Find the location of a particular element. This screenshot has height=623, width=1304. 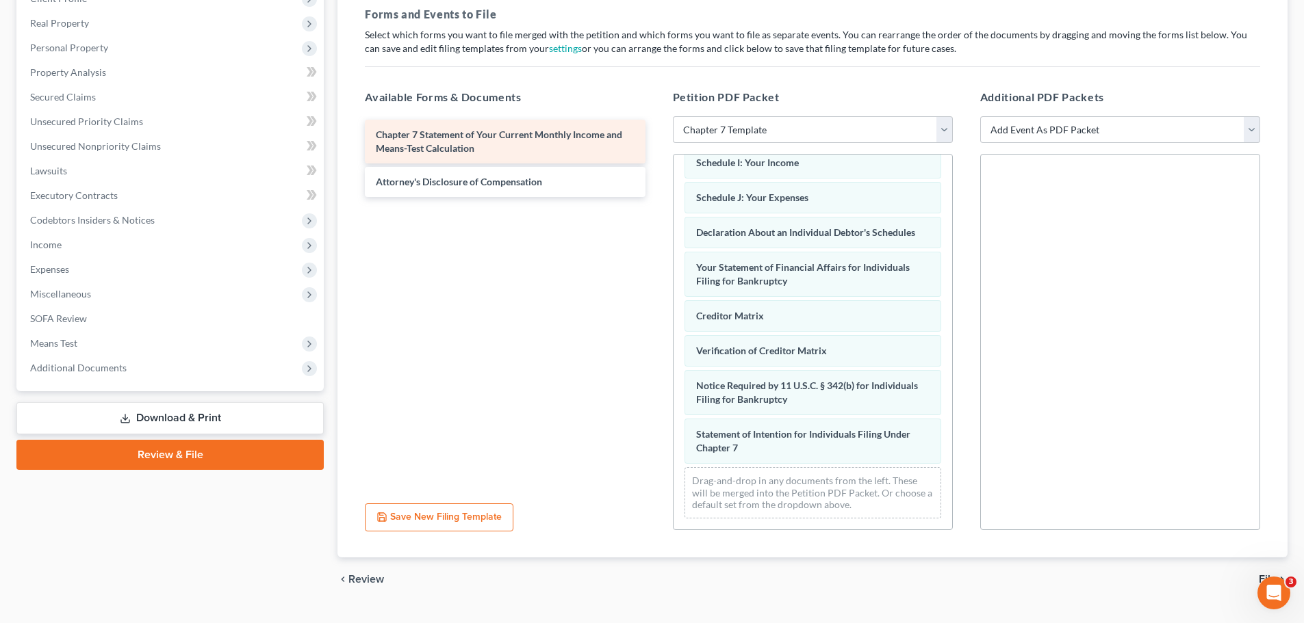

div: Drag-and-drop in any documents from the left. These will be merged into the Petition PDF Packet. ... is located at coordinates (812, 493).